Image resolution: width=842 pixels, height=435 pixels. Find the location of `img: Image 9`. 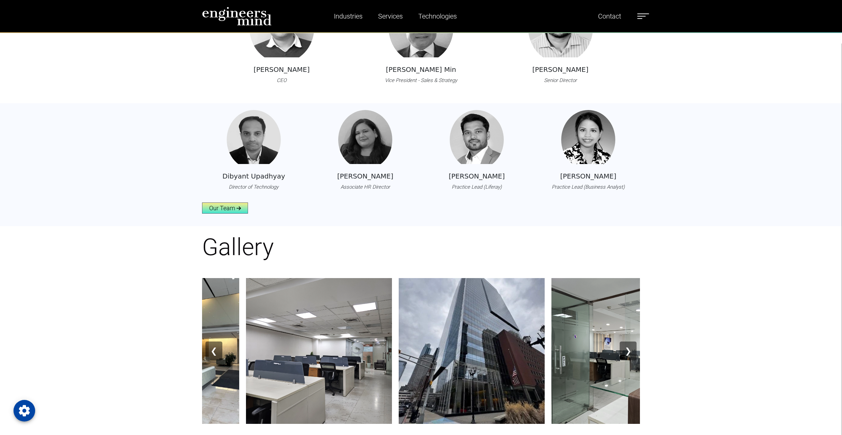

img: Image 9 is located at coordinates (624, 351).